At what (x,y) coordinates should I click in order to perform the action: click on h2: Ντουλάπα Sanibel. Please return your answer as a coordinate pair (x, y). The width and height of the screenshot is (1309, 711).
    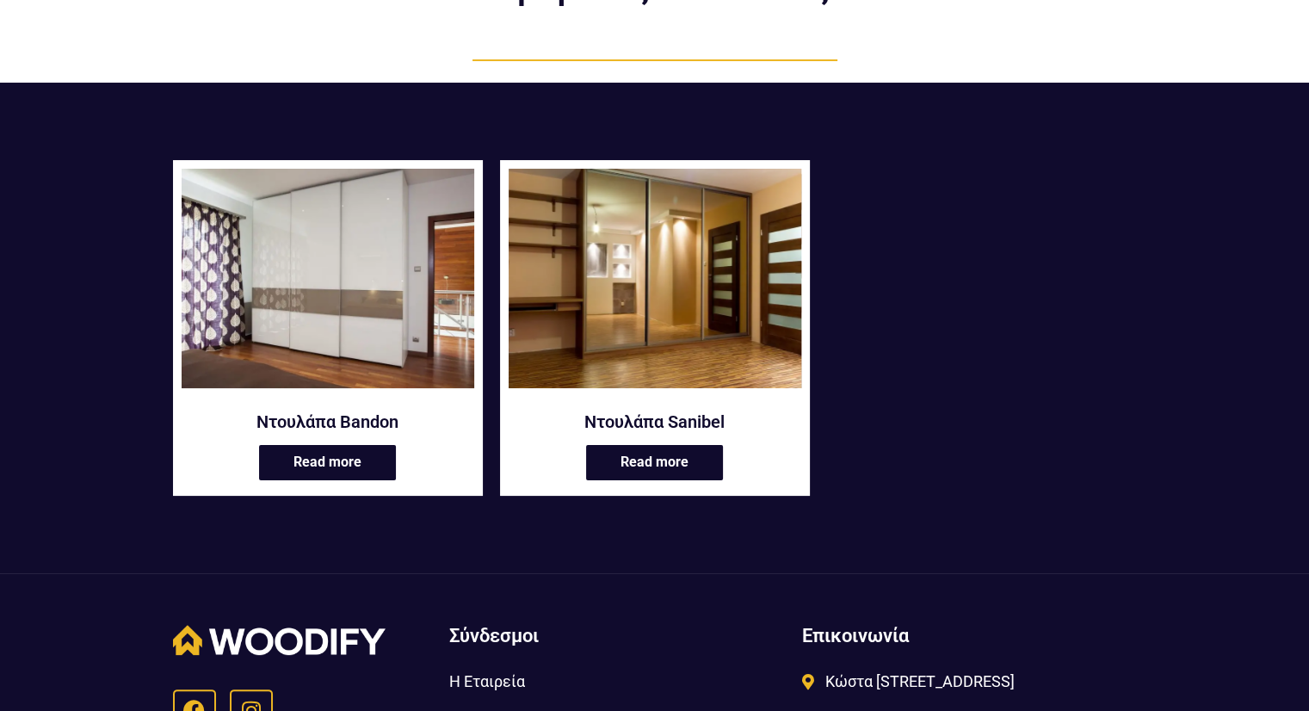
    Looking at the image, I should click on (655, 422).